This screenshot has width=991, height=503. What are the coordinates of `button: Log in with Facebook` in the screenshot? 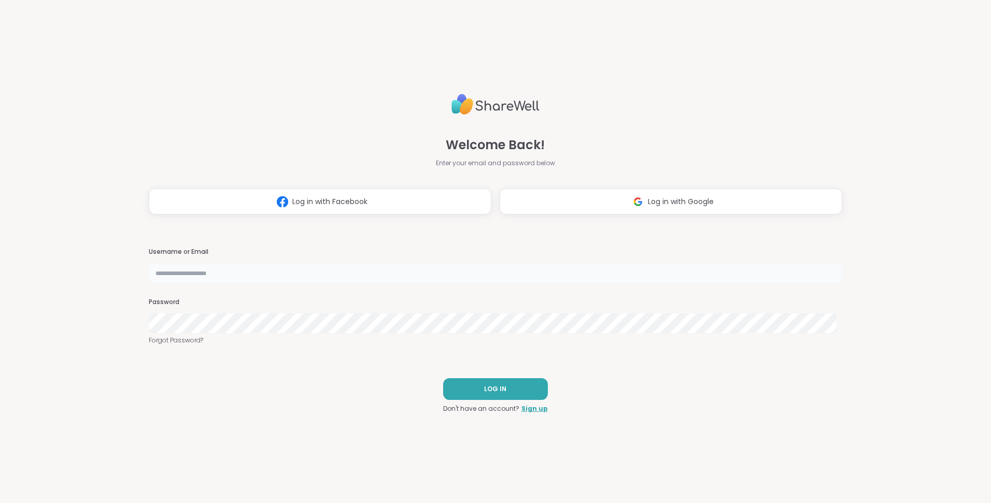 It's located at (320, 202).